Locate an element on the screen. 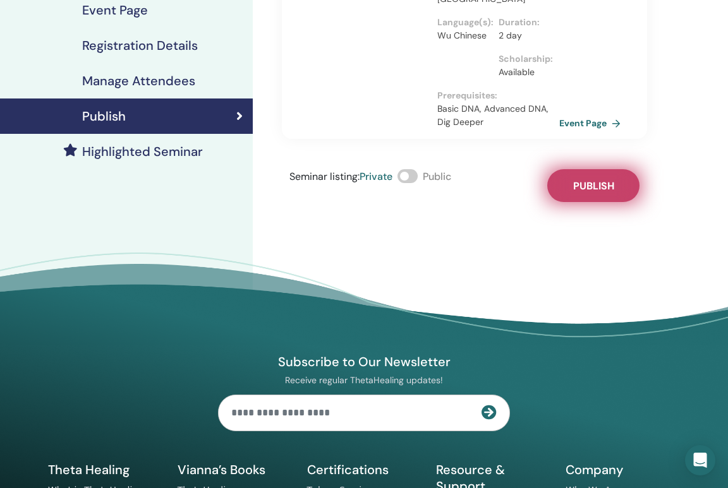 The image size is (728, 488). a: Event Page is located at coordinates (592, 123).